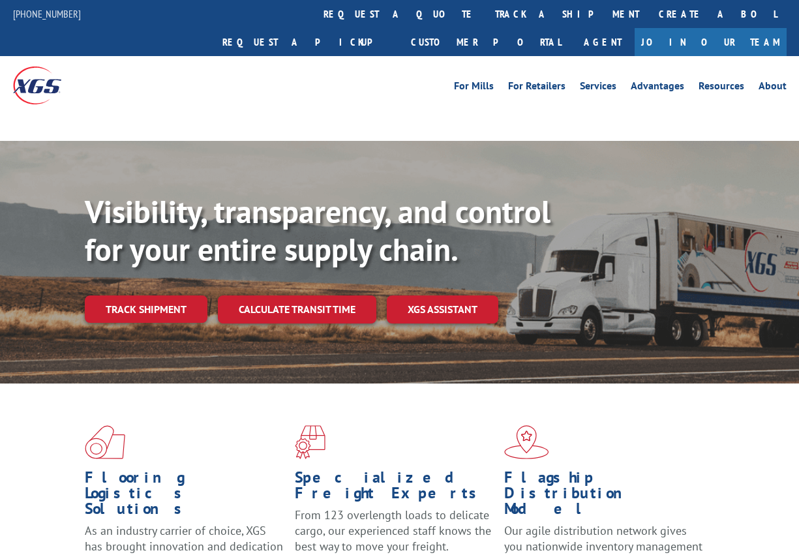 The width and height of the screenshot is (799, 557). Describe the element at coordinates (526, 442) in the screenshot. I see `img: xgs-icon-flagship-distribution-model-red` at that location.